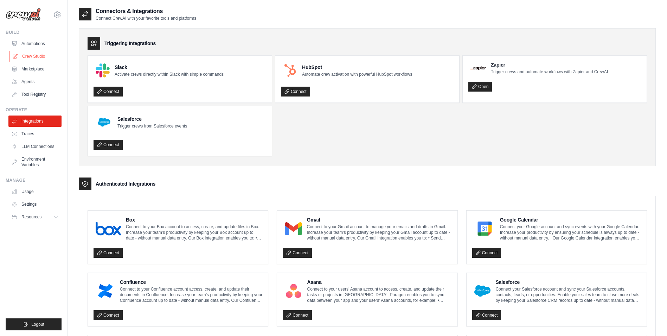 The image size is (667, 336). I want to click on p: Connect your Google account and sync events with your Google Calendar. Increase your productivity..., so click(570, 232).